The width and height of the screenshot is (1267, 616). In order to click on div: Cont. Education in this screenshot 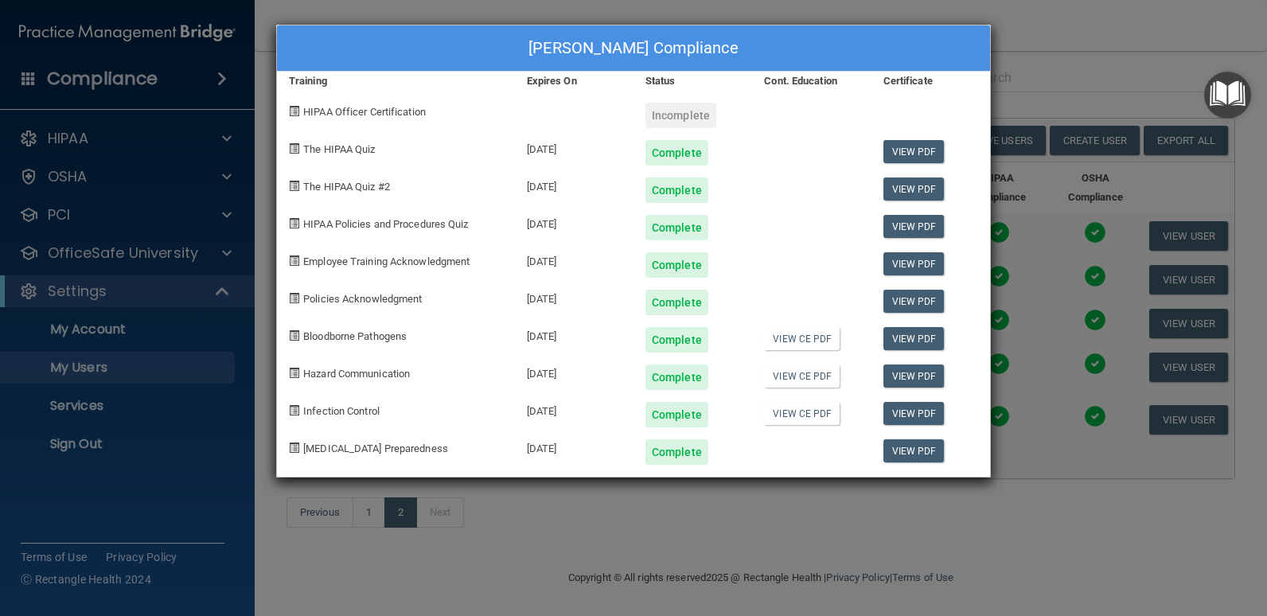, I will do `click(811, 81)`.